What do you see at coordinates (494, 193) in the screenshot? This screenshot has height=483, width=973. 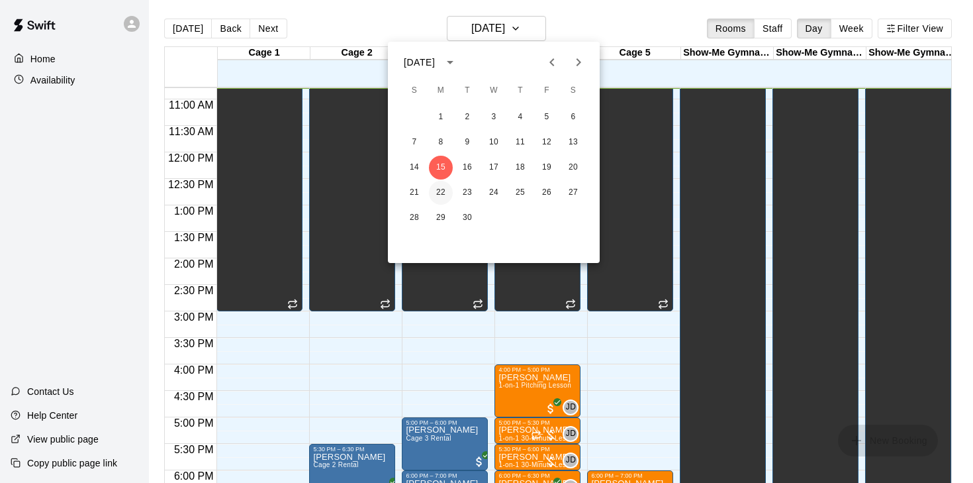 I see `button: 24` at bounding box center [494, 193].